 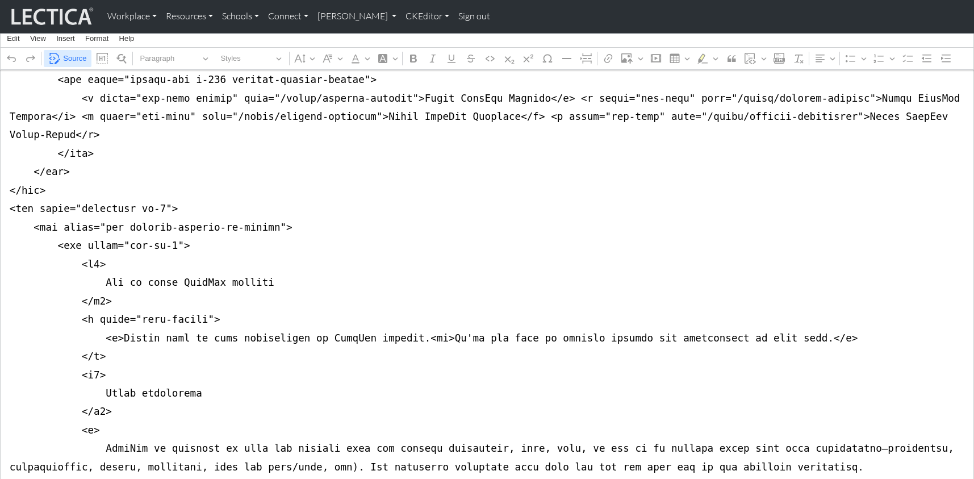 What do you see at coordinates (38, 38) in the screenshot?
I see `span: View` at bounding box center [38, 38].